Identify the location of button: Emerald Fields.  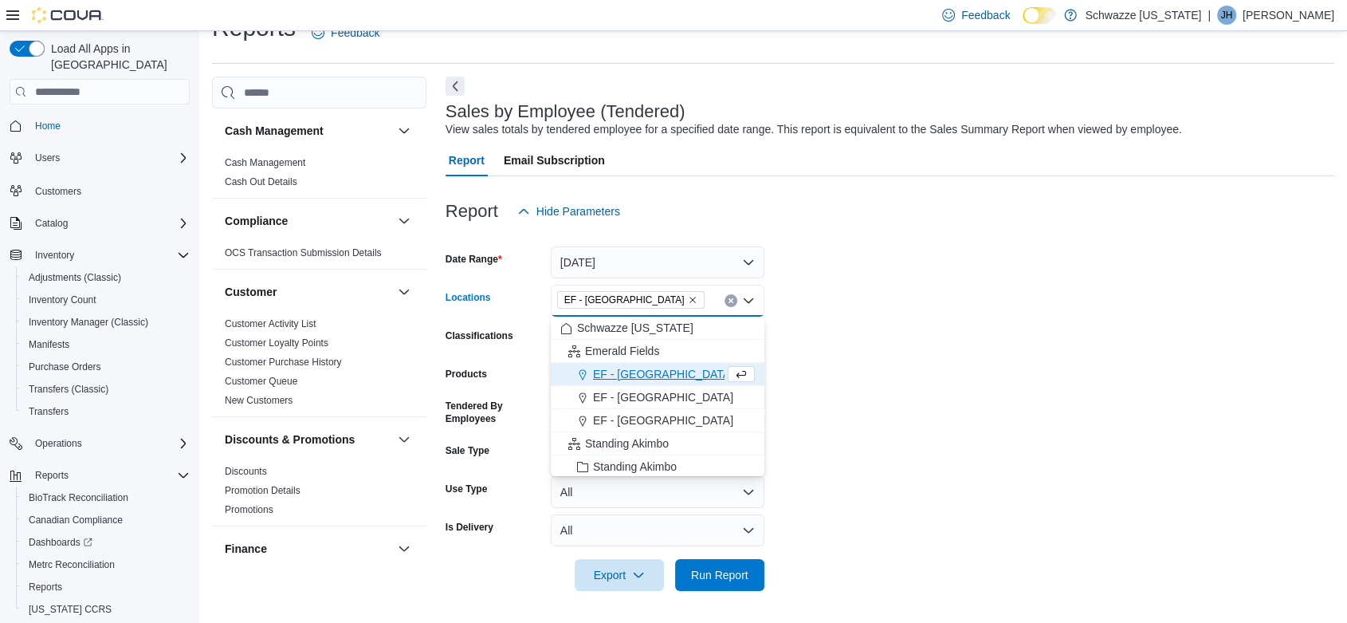
(658, 351).